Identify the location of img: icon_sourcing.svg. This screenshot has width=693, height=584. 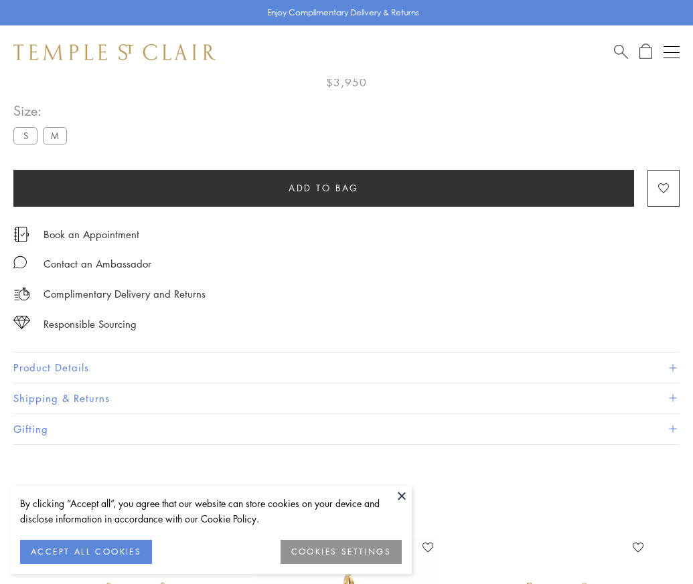
(21, 323).